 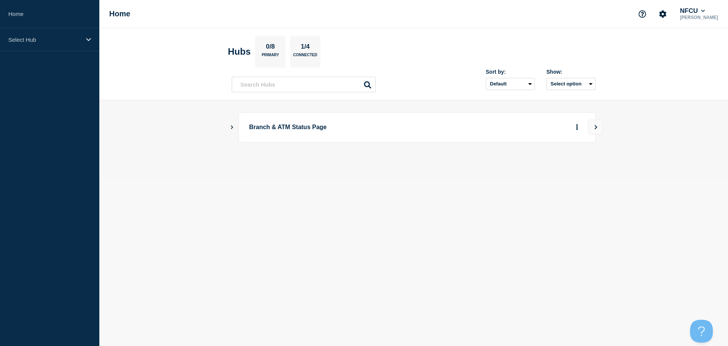 What do you see at coordinates (305, 48) in the screenshot?
I see `p: 1/4` at bounding box center [305, 48].